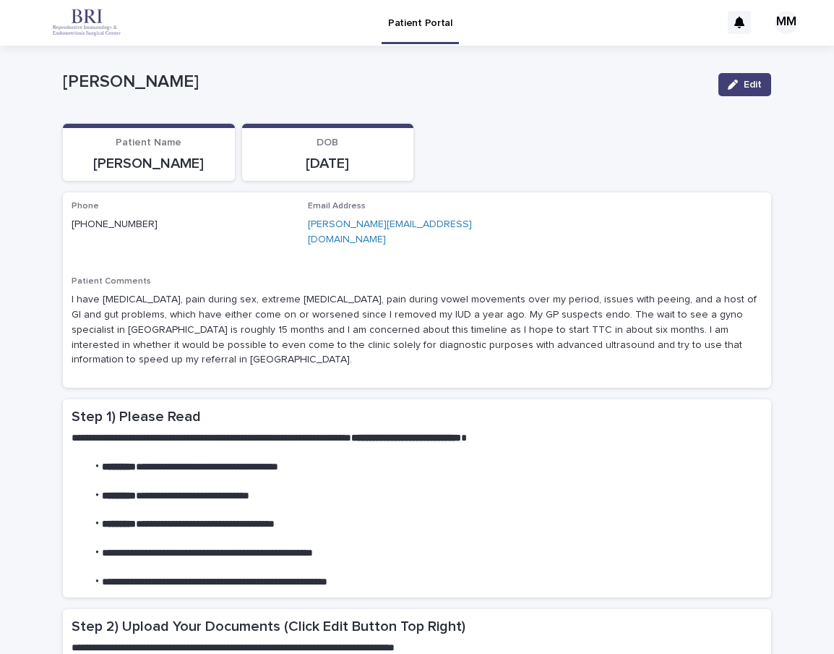  Describe the element at coordinates (85, 206) in the screenshot. I see `span: Phone` at that location.